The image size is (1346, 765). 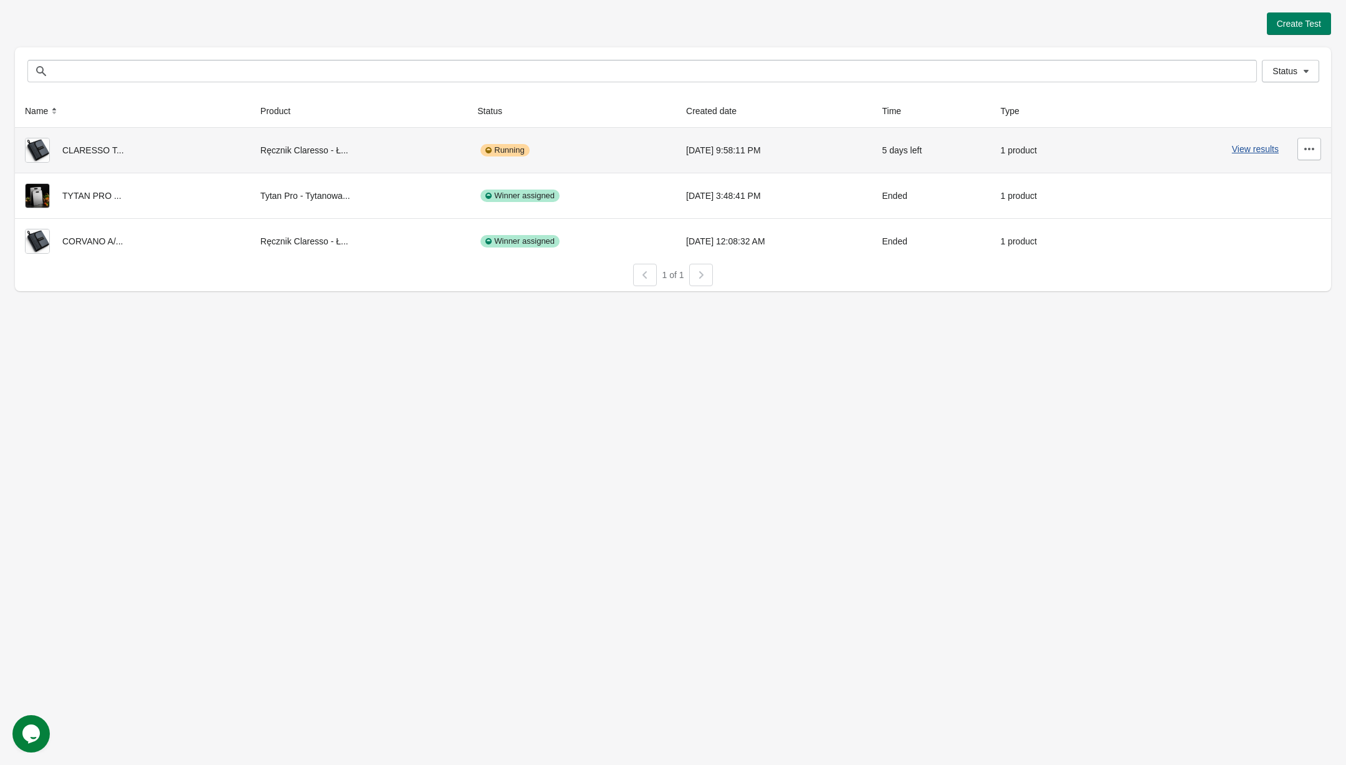 What do you see at coordinates (133, 196) in the screenshot?
I see `div: TYTAN PRO ...` at bounding box center [133, 196].